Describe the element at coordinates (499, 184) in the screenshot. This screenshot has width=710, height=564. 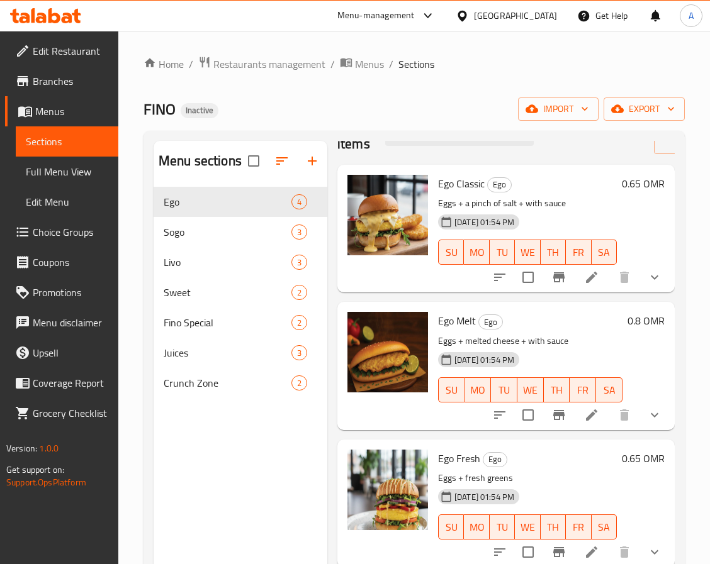
I see `span: Ego` at that location.